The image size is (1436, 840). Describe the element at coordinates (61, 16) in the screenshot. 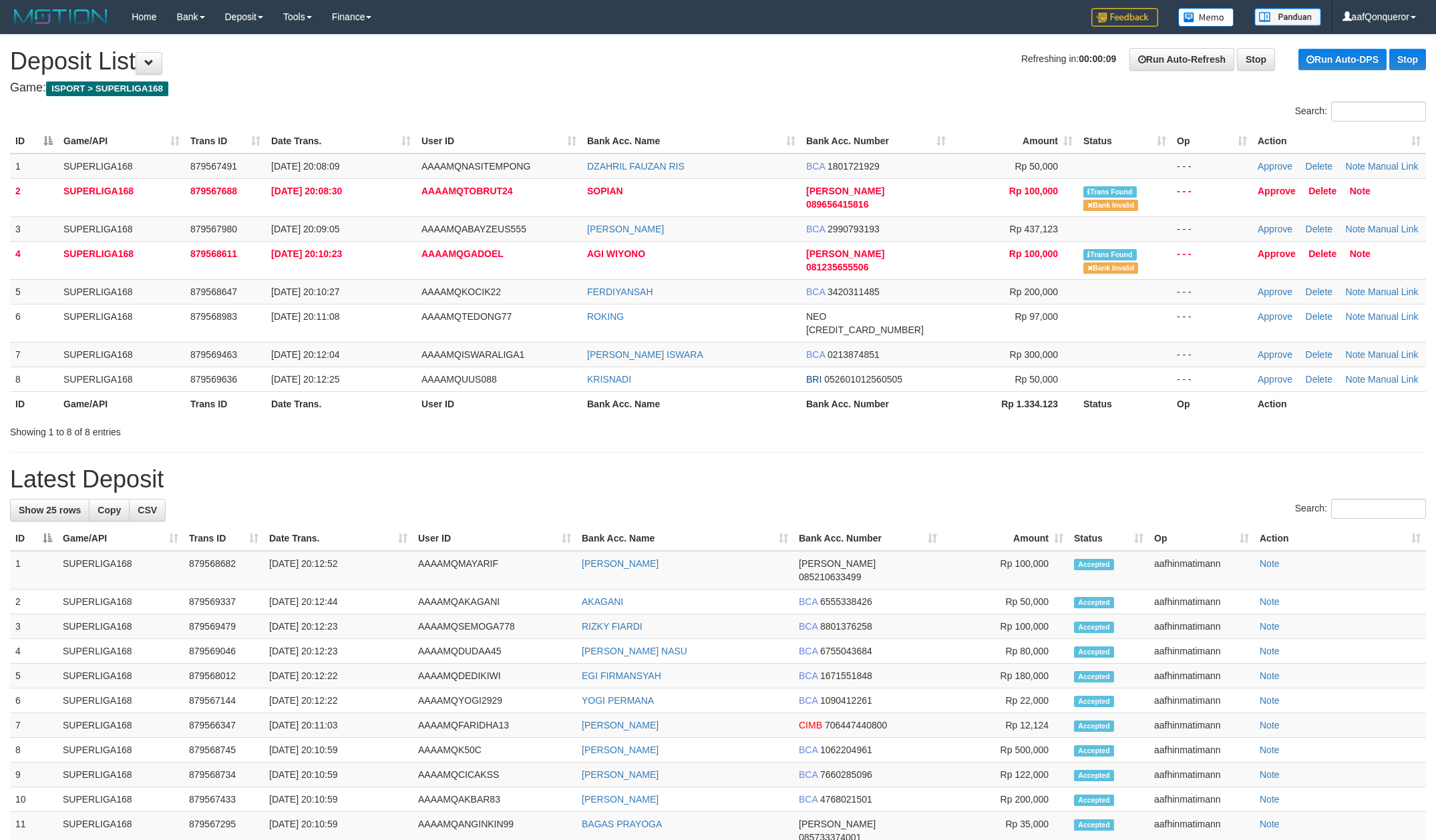

I see `img: MOTION_logo.png` at that location.